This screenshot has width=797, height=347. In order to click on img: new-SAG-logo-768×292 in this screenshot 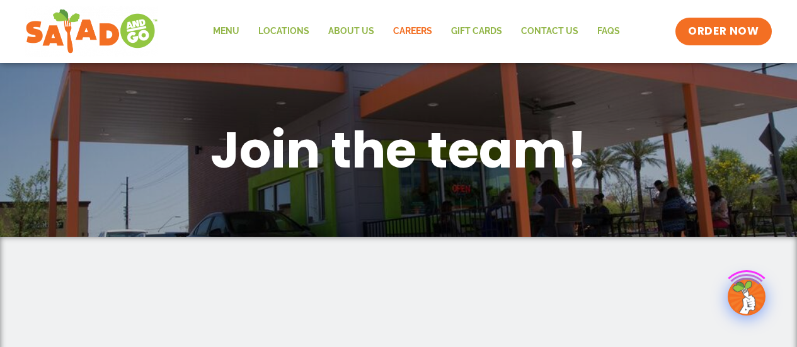, I will do `click(91, 32)`.